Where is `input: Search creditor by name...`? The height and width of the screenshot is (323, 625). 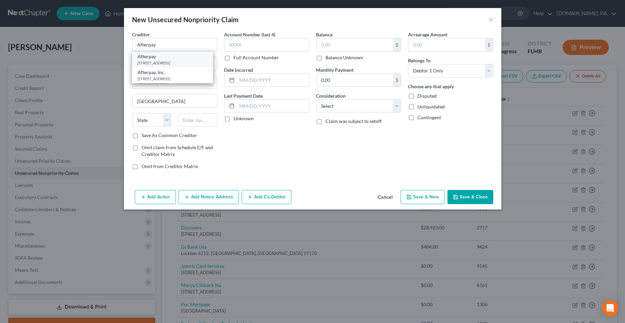 input: Search creditor by name... is located at coordinates (174, 45).